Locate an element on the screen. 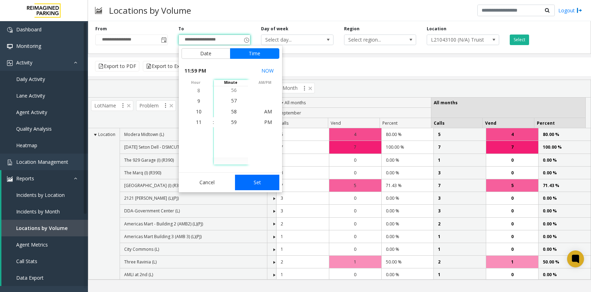 The image size is (591, 292). span: Modera Midtown (L) is located at coordinates (144, 134).